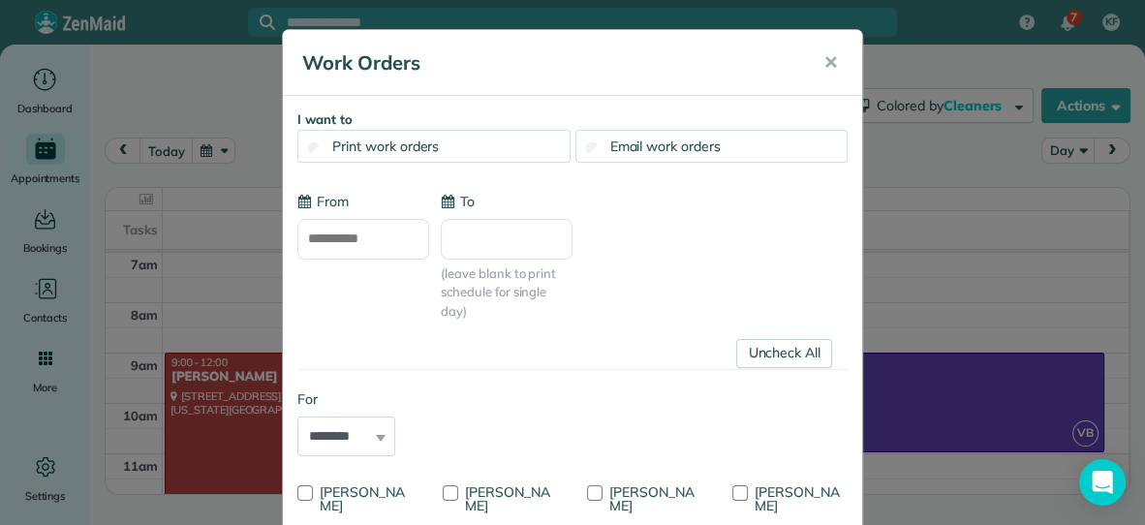  Describe the element at coordinates (323, 202) in the screenshot. I see `label: From` at that location.